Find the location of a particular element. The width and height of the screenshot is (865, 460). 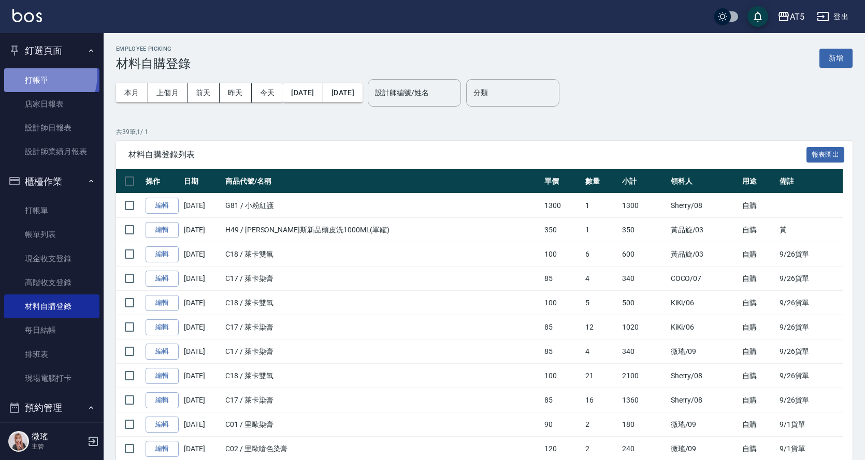

th: 商品代號/名稱 is located at coordinates (382, 181).